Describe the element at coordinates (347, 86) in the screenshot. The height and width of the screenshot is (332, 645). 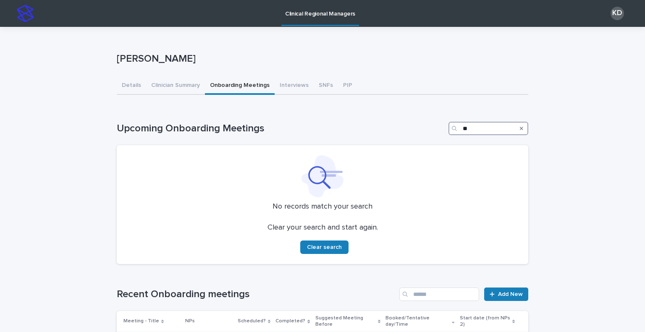
I see `button: PIP` at that location.